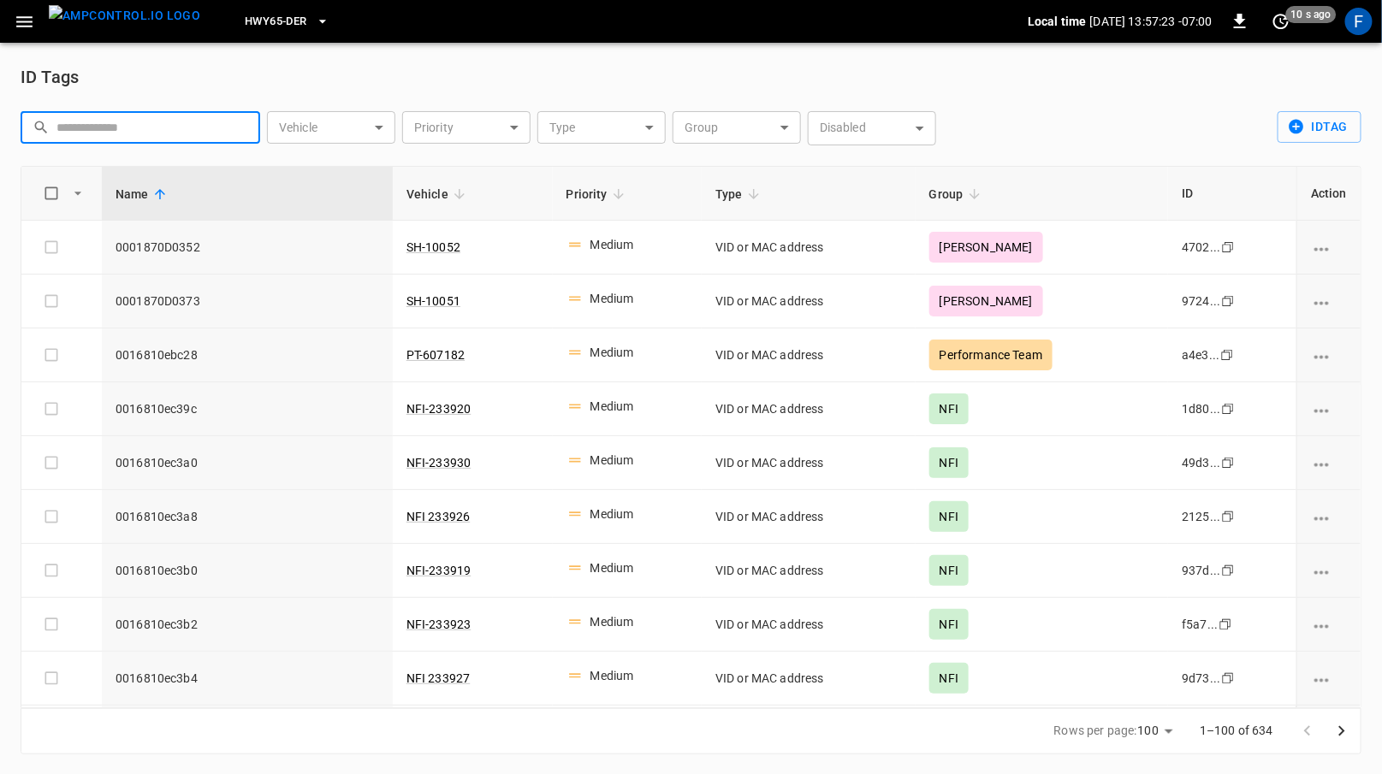 The width and height of the screenshot is (1382, 774). Describe the element at coordinates (247, 301) in the screenshot. I see `span: 0001870D0373` at that location.